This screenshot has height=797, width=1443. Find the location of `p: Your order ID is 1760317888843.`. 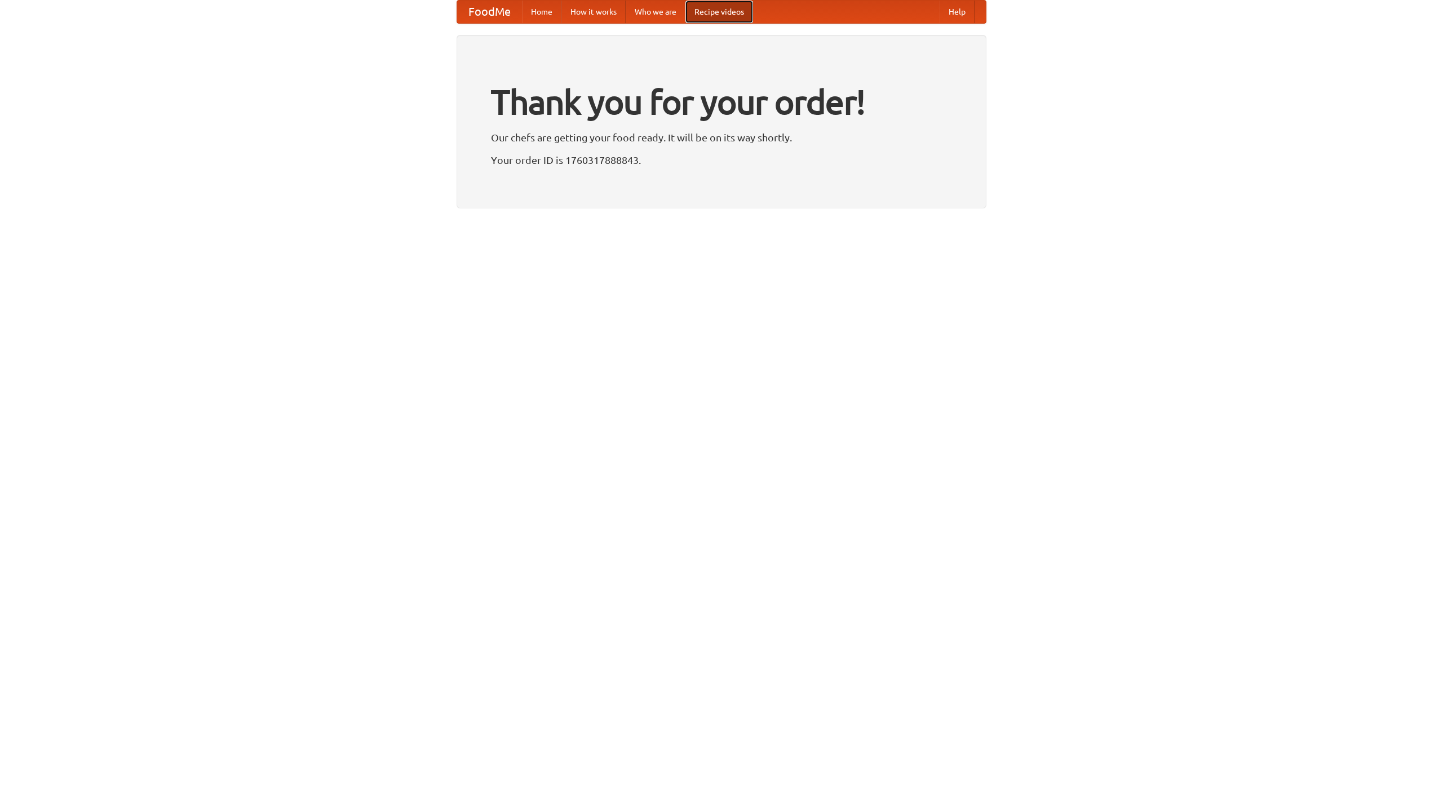

p: Your order ID is 1760317888843. is located at coordinates (721, 160).